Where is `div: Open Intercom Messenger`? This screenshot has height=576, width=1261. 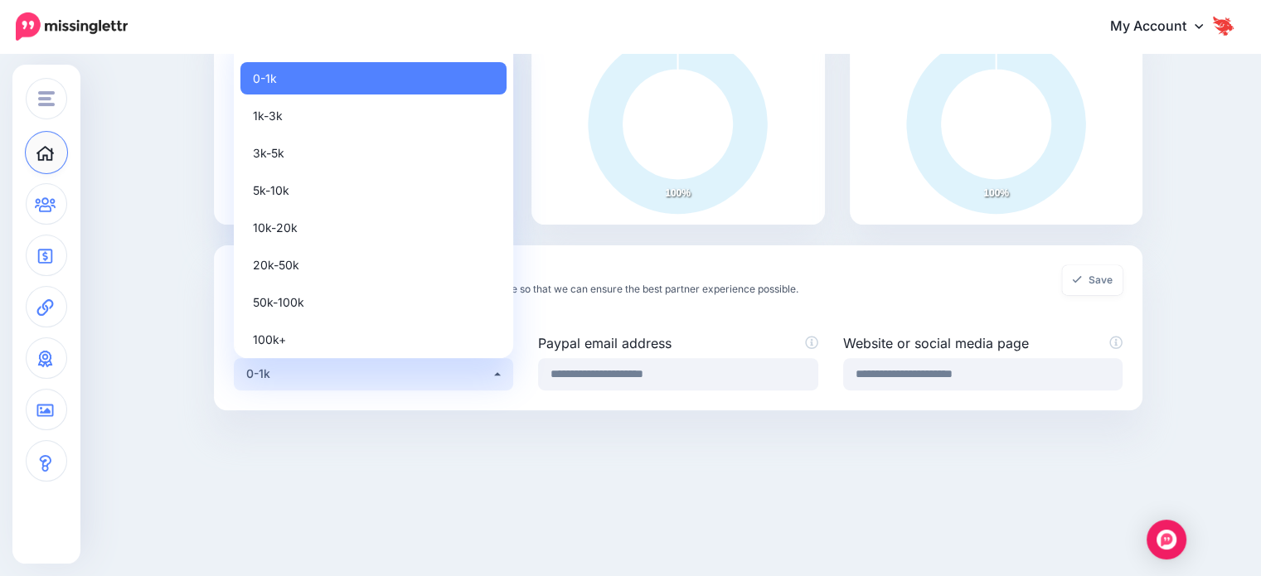 div: Open Intercom Messenger is located at coordinates (1166, 540).